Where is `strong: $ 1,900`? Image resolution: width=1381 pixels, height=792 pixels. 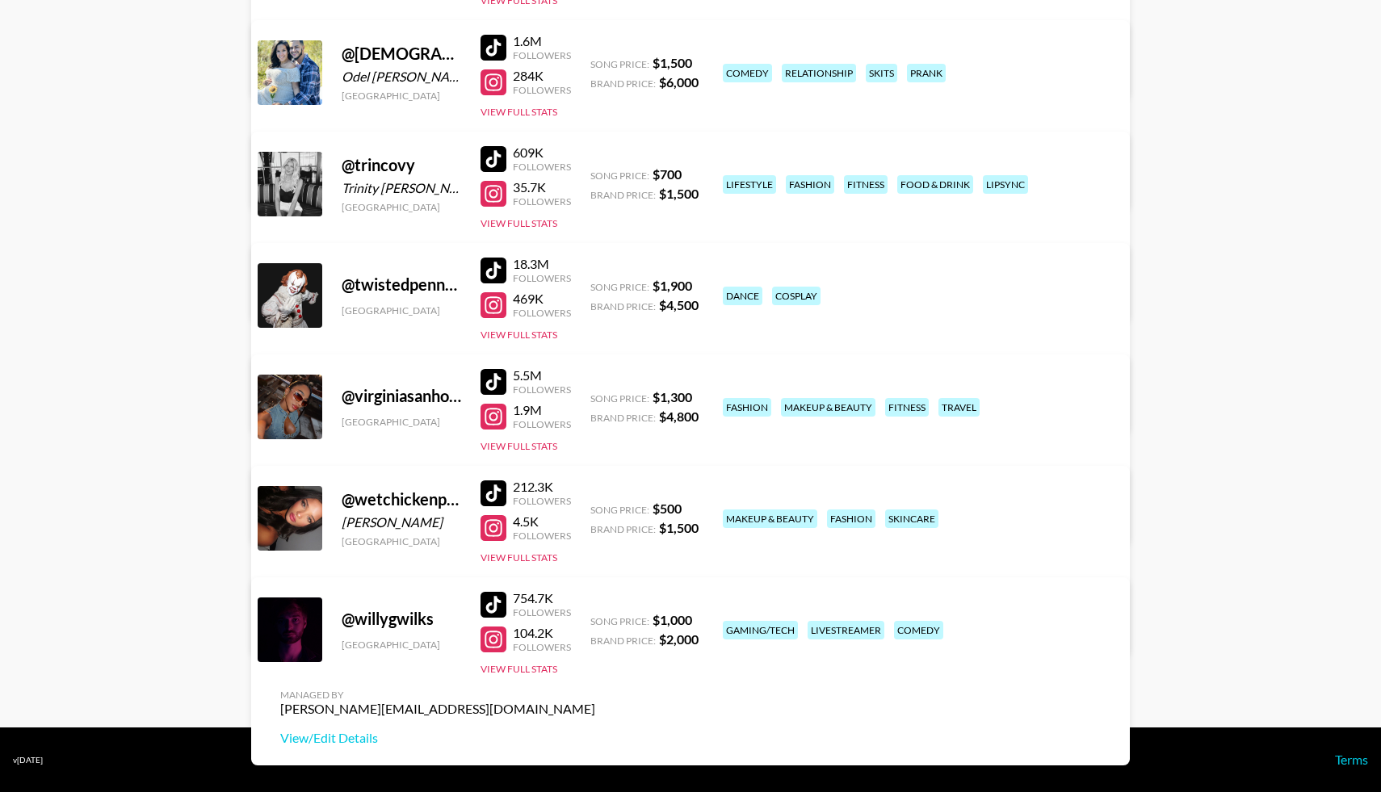
strong: $ 1,900 is located at coordinates (672, 285).